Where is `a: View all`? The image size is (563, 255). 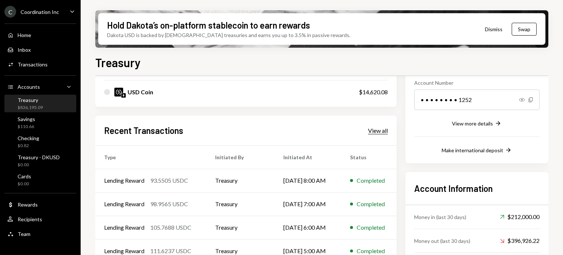
a: View all is located at coordinates (378, 130).